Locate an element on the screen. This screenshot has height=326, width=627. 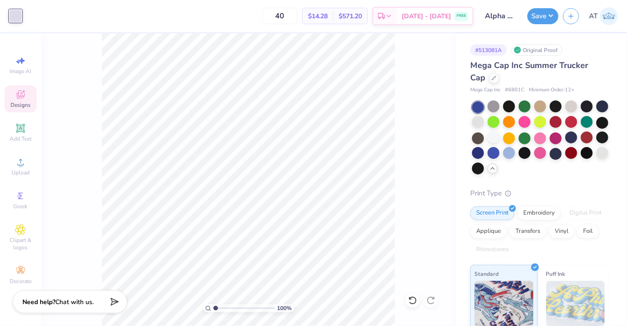
span: 100 % is located at coordinates (285, 308).